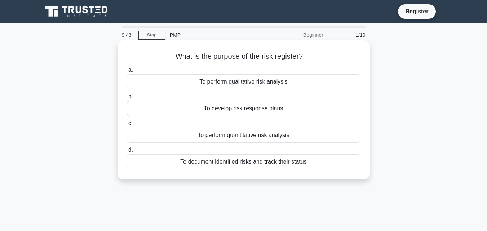  Describe the element at coordinates (215, 35) in the screenshot. I see `div: PMP` at that location.